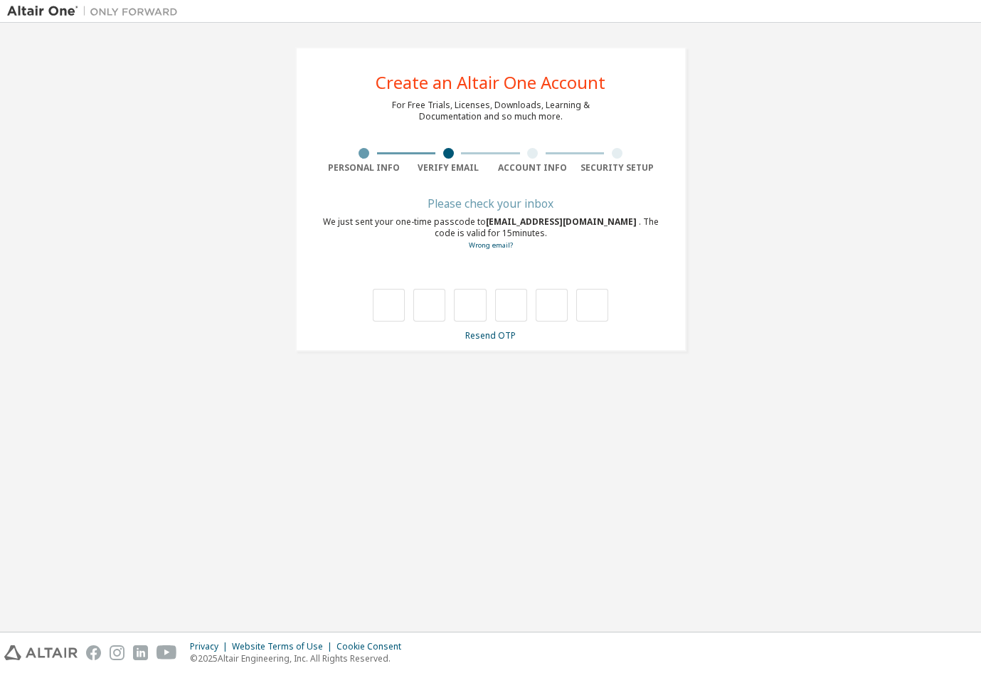  What do you see at coordinates (448, 168) in the screenshot?
I see `div: Verify Email` at bounding box center [448, 168].